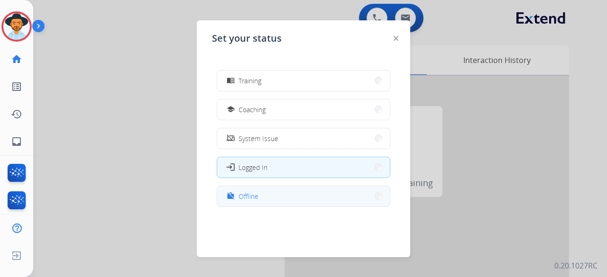 This screenshot has height=277, width=607. I want to click on mat-icon: home, so click(17, 59).